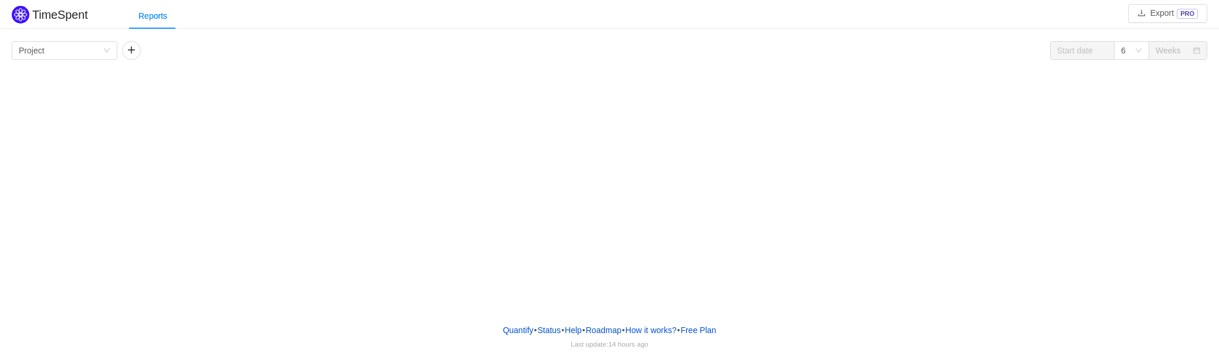  What do you see at coordinates (153, 16) in the screenshot?
I see `div: Reports` at bounding box center [153, 16].